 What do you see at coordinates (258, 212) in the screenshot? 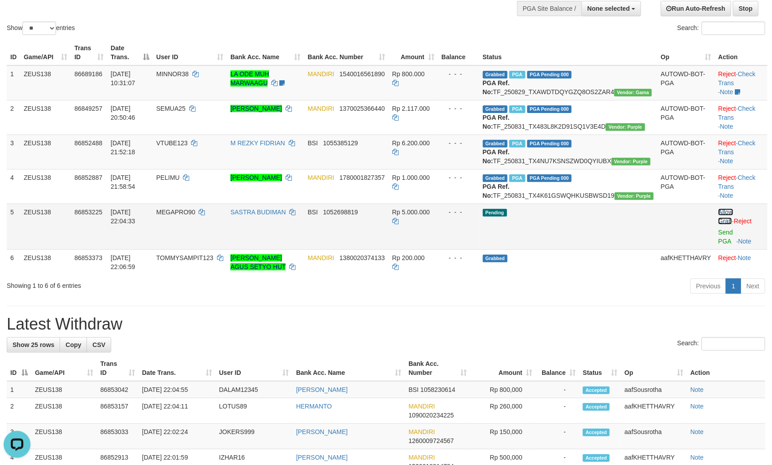
I see `a: SASTRA BUDIMAN` at bounding box center [258, 212].